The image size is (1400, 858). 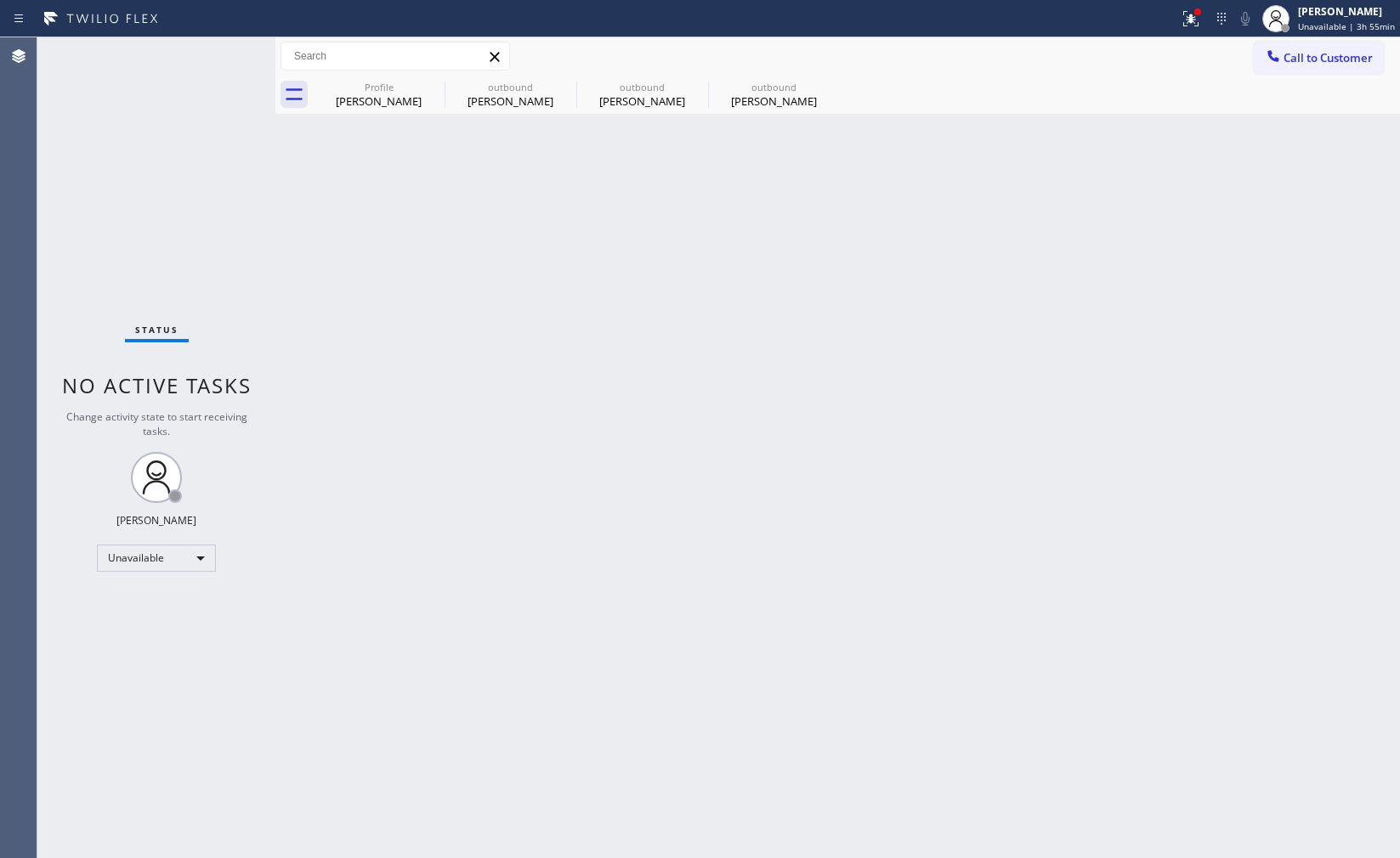 What do you see at coordinates (156, 558) in the screenshot?
I see `div: Unavailable` at bounding box center [156, 558].